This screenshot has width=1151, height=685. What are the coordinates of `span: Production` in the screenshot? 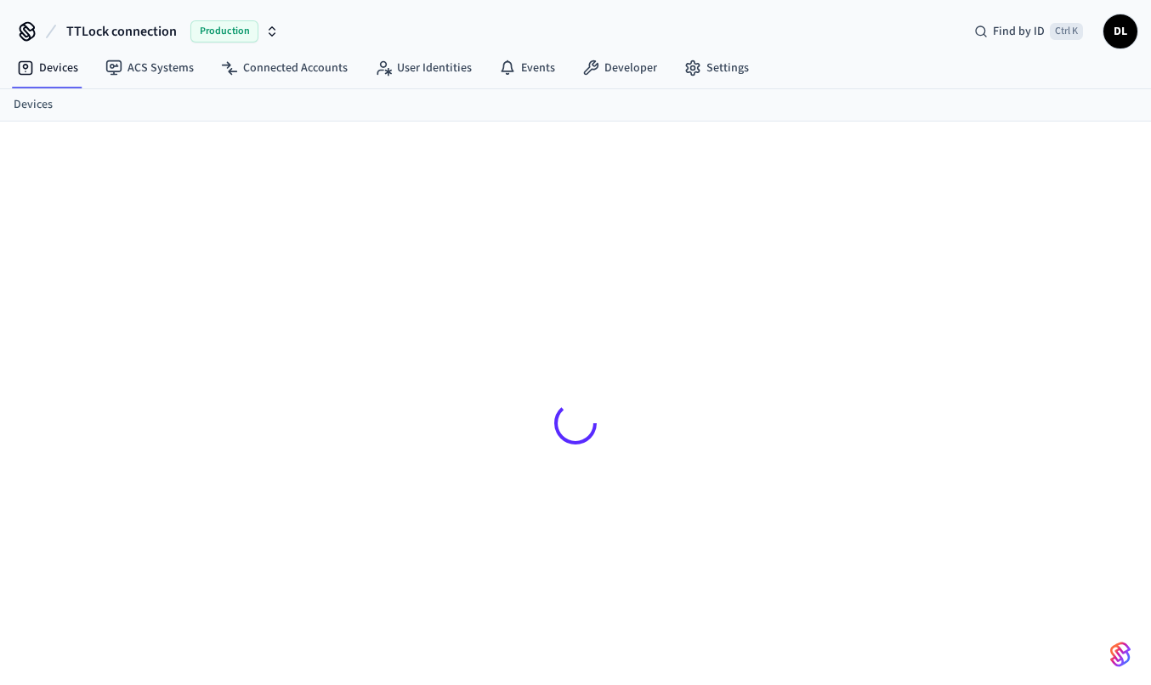 It's located at (224, 31).